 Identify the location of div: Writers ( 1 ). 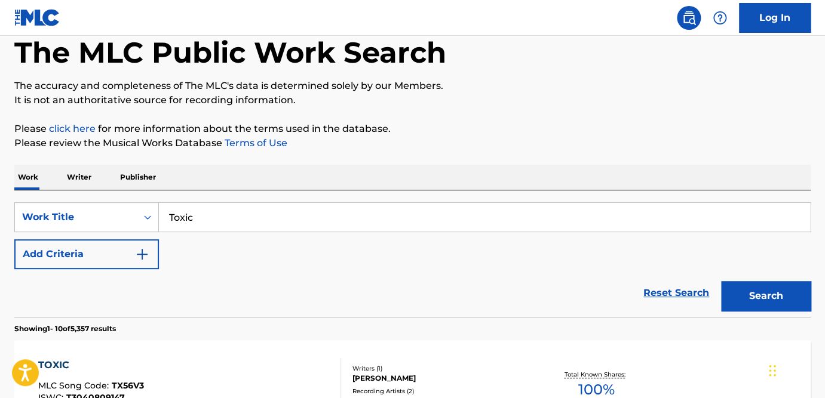
(441, 368).